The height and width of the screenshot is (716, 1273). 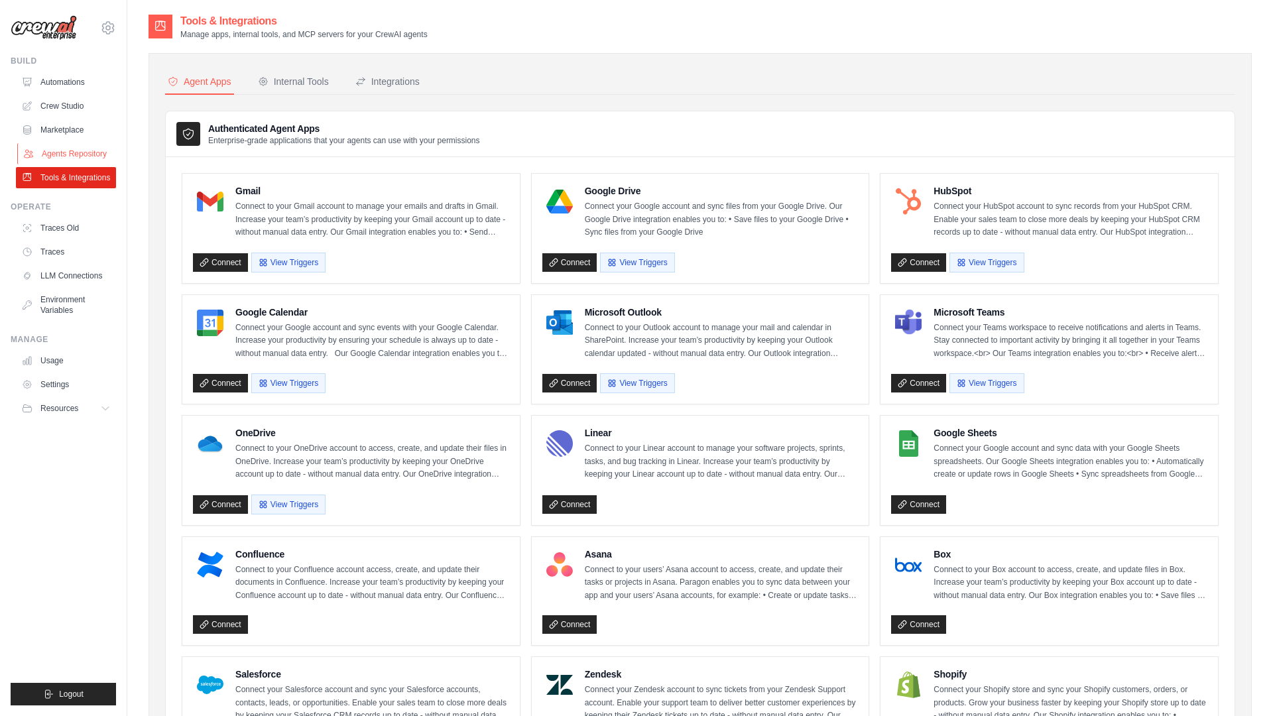 I want to click on h4: Microsoft Teams, so click(x=1070, y=312).